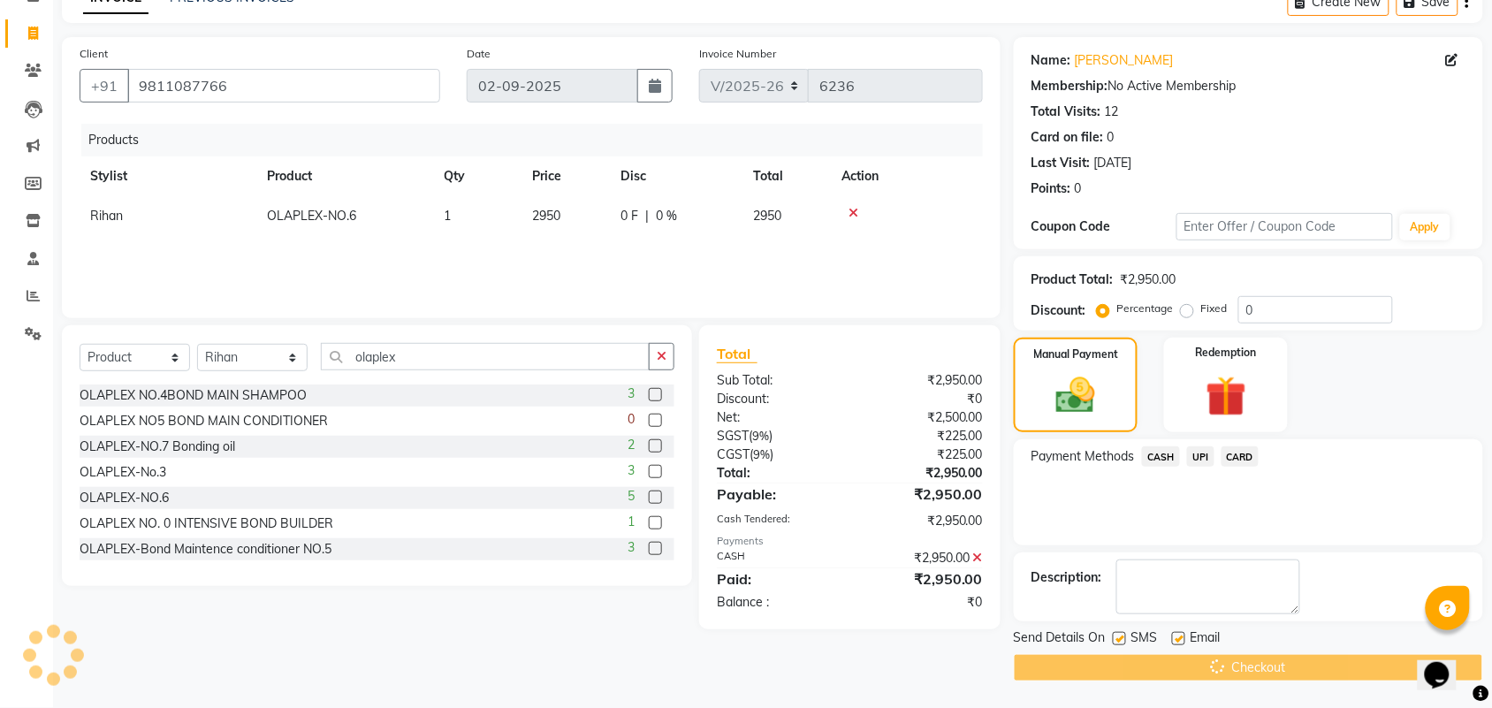 This screenshot has height=708, width=1492. I want to click on div: Paid:, so click(777, 579).